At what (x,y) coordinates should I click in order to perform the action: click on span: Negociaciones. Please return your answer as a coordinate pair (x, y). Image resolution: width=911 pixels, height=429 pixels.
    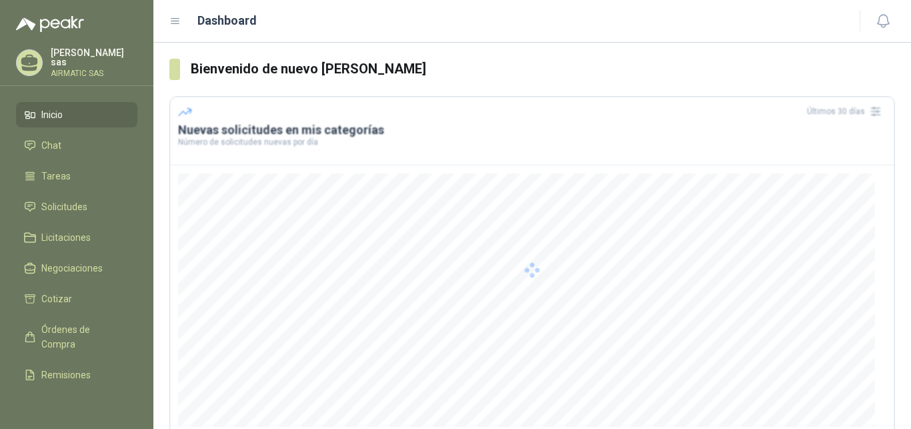
    Looking at the image, I should click on (72, 268).